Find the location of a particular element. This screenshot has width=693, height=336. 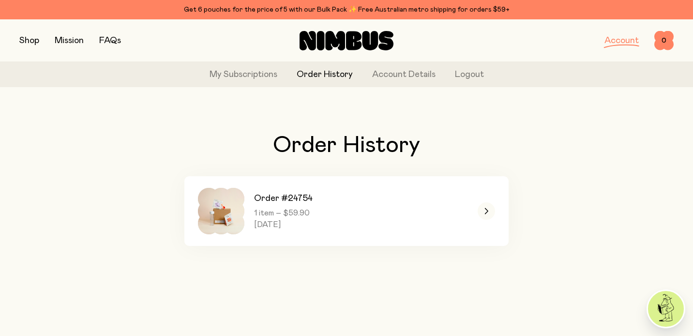

h2: Order History is located at coordinates (347, 145).